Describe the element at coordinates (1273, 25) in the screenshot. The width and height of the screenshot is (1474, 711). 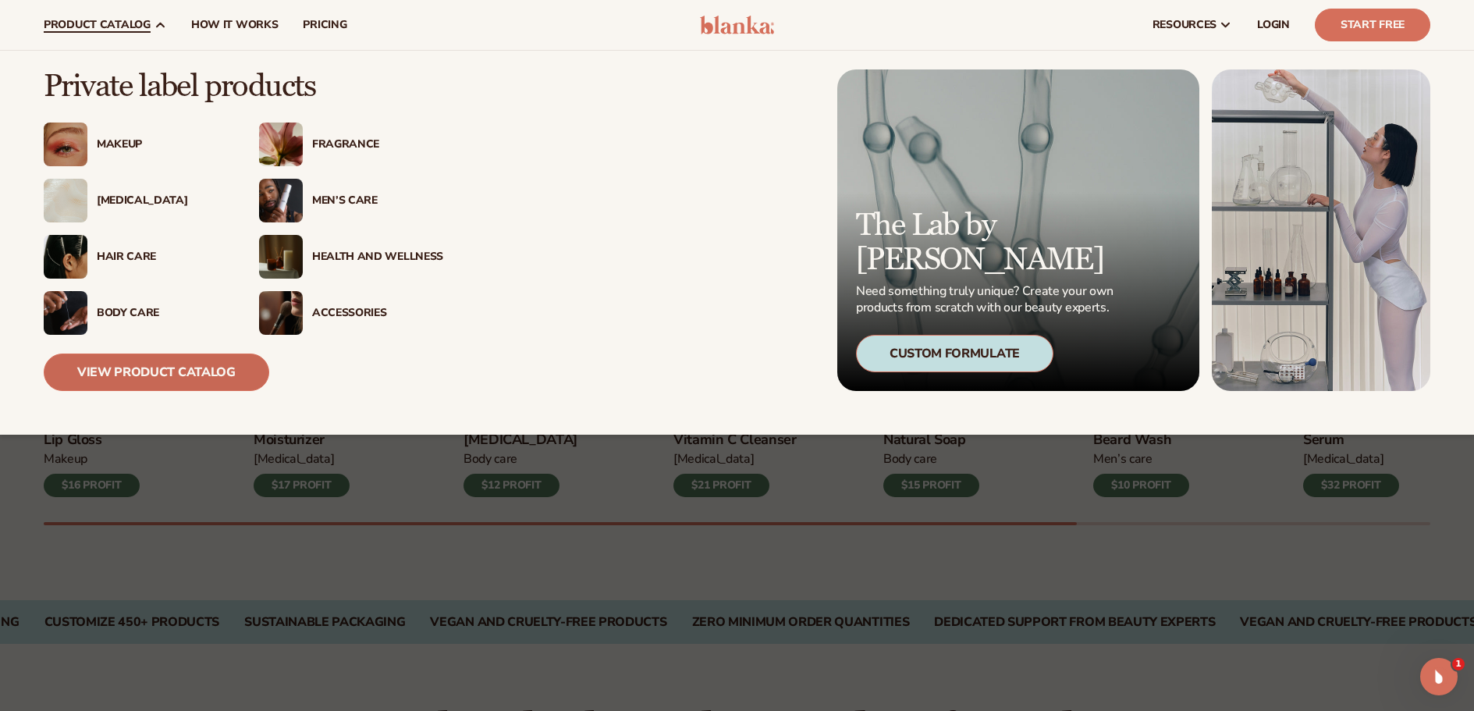
I see `span: LOGIN` at that location.